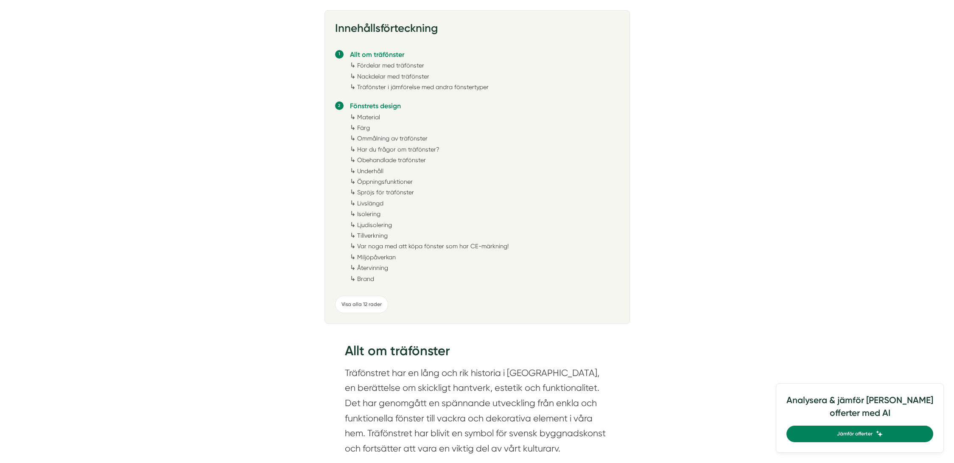 Image resolution: width=954 pixels, height=463 pixels. I want to click on a: Allt om träfönster, so click(377, 54).